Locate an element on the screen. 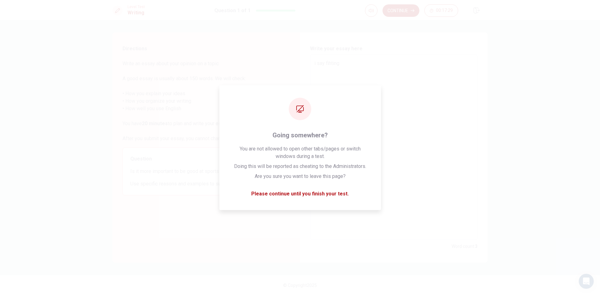  h1: Question 1 of 1 is located at coordinates (232, 11).